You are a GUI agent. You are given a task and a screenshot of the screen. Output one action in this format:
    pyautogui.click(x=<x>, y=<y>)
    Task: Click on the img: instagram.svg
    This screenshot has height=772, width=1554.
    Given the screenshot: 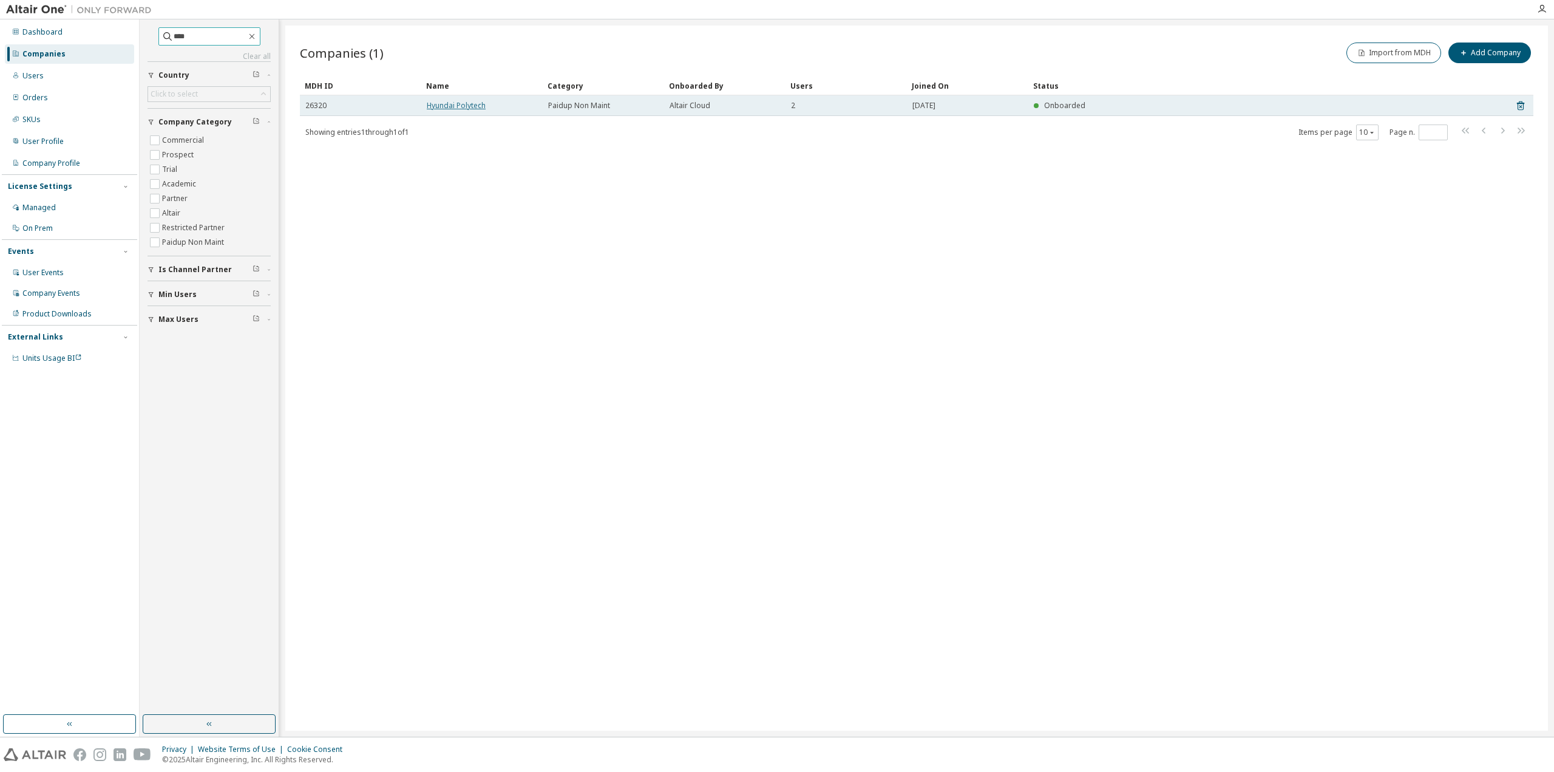 What is the action you would take?
    pyautogui.click(x=100, y=754)
    